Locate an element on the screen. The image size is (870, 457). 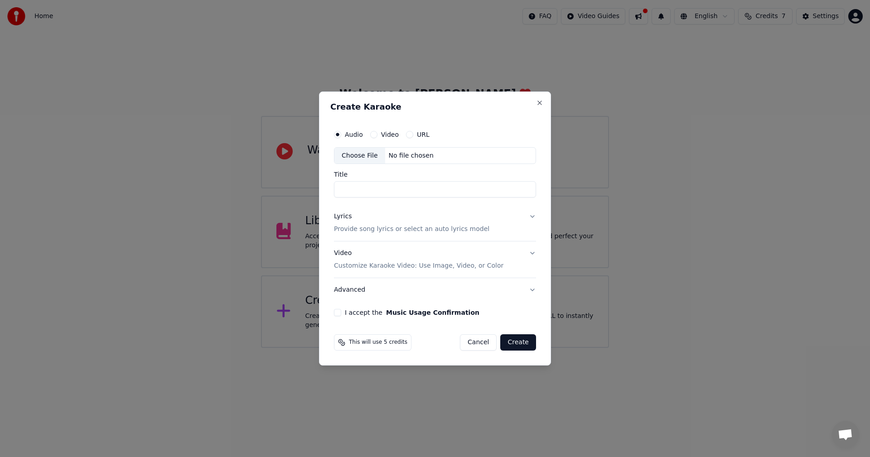
button: LyricsProvide song lyrics or select an auto lyrics model is located at coordinates (435, 223).